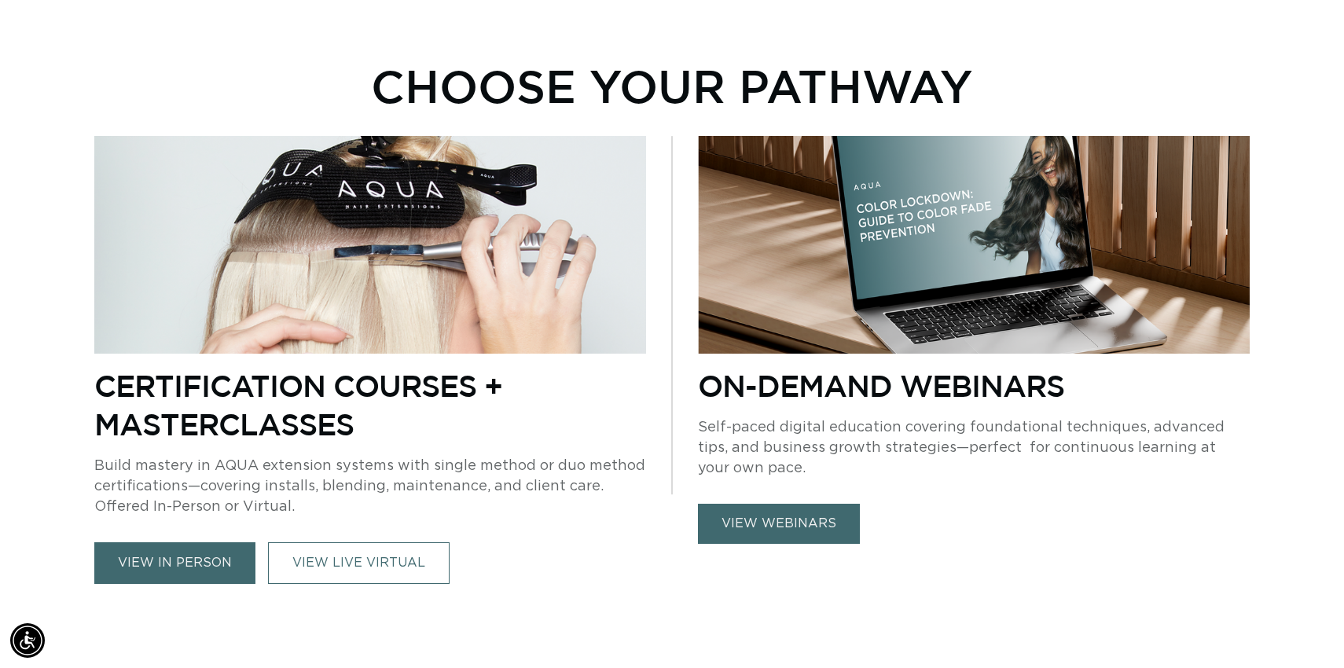 This screenshot has width=1344, height=668. What do you see at coordinates (370, 405) in the screenshot?
I see `p: Certification Courses + Masterclasses` at bounding box center [370, 405].